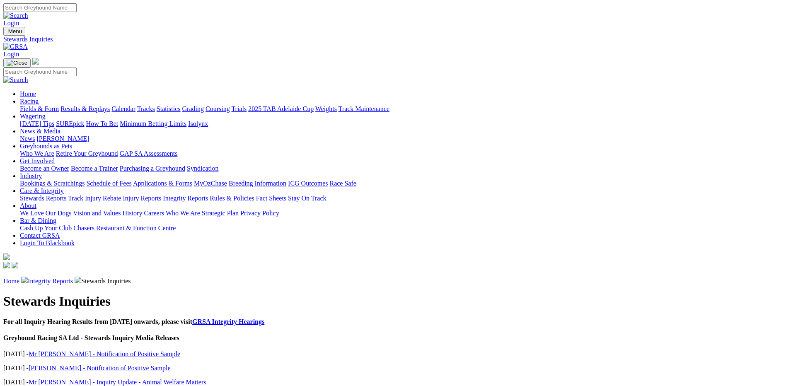  Describe the element at coordinates (154, 213) in the screenshot. I see `a: Careers` at that location.